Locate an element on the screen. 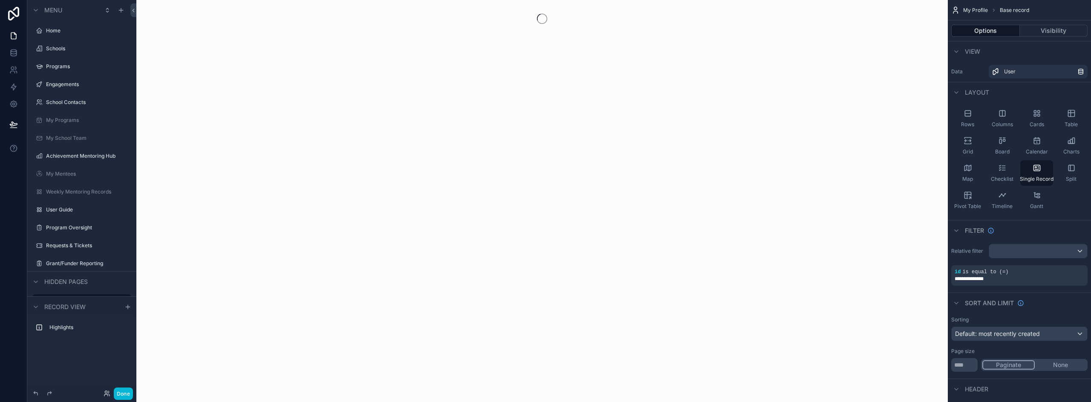 Image resolution: width=1091 pixels, height=402 pixels. a: Requests & Tickets is located at coordinates (88, 246).